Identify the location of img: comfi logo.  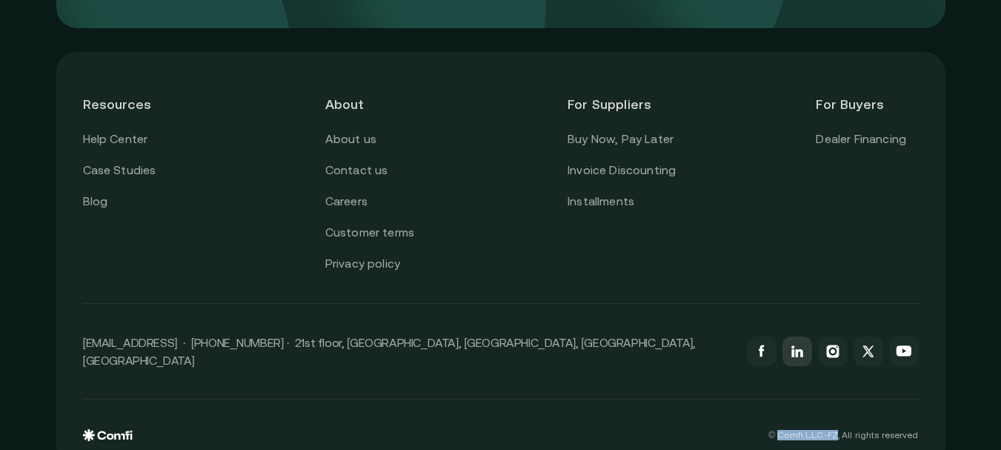
(107, 435).